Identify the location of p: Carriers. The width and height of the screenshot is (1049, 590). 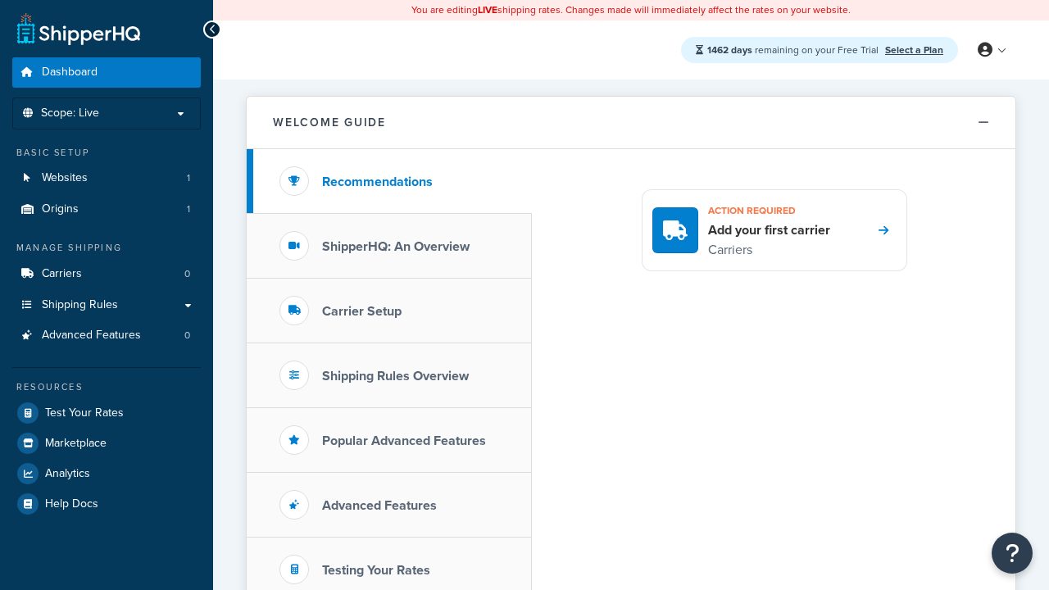
(769, 250).